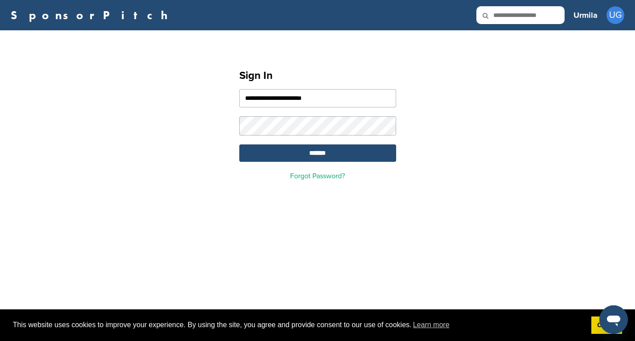  I want to click on span: This website uses cookies to improve your experience. By using the site, you agree and provide co..., so click(299, 325).